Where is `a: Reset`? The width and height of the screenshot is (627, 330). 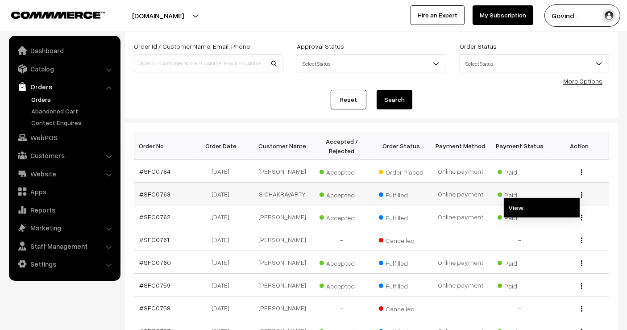 a: Reset is located at coordinates (349, 100).